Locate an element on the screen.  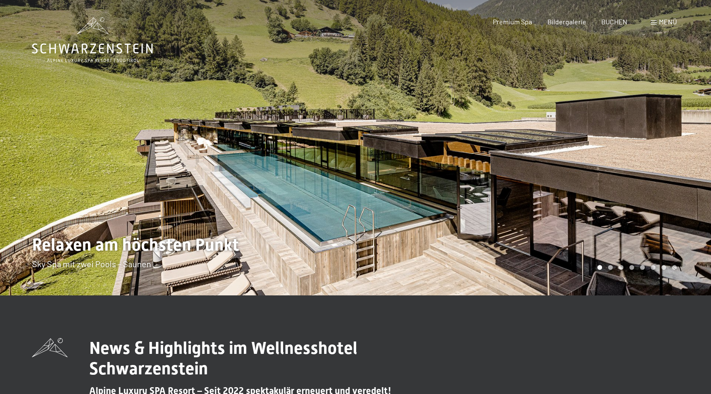
span: Menü is located at coordinates (667, 21).